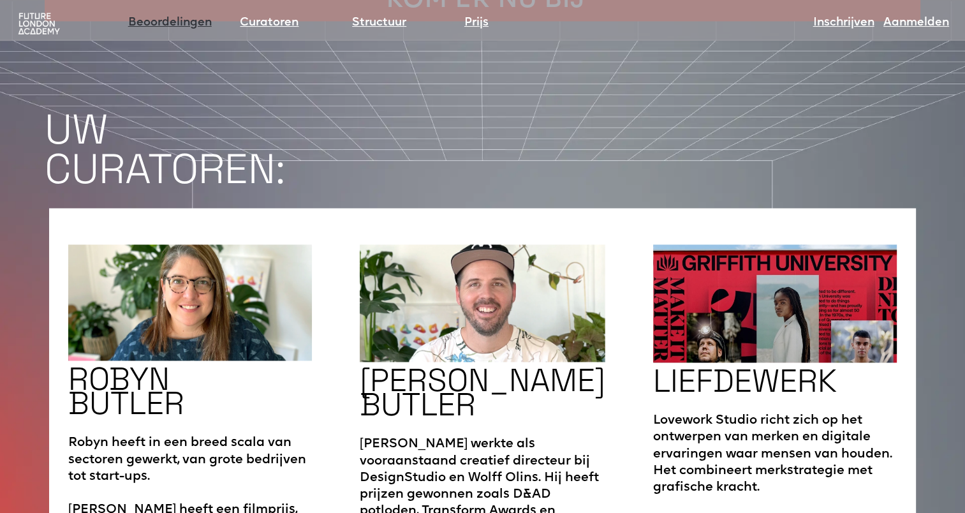 The image size is (965, 513). I want to click on h2: LIEFDEWERK, so click(745, 381).